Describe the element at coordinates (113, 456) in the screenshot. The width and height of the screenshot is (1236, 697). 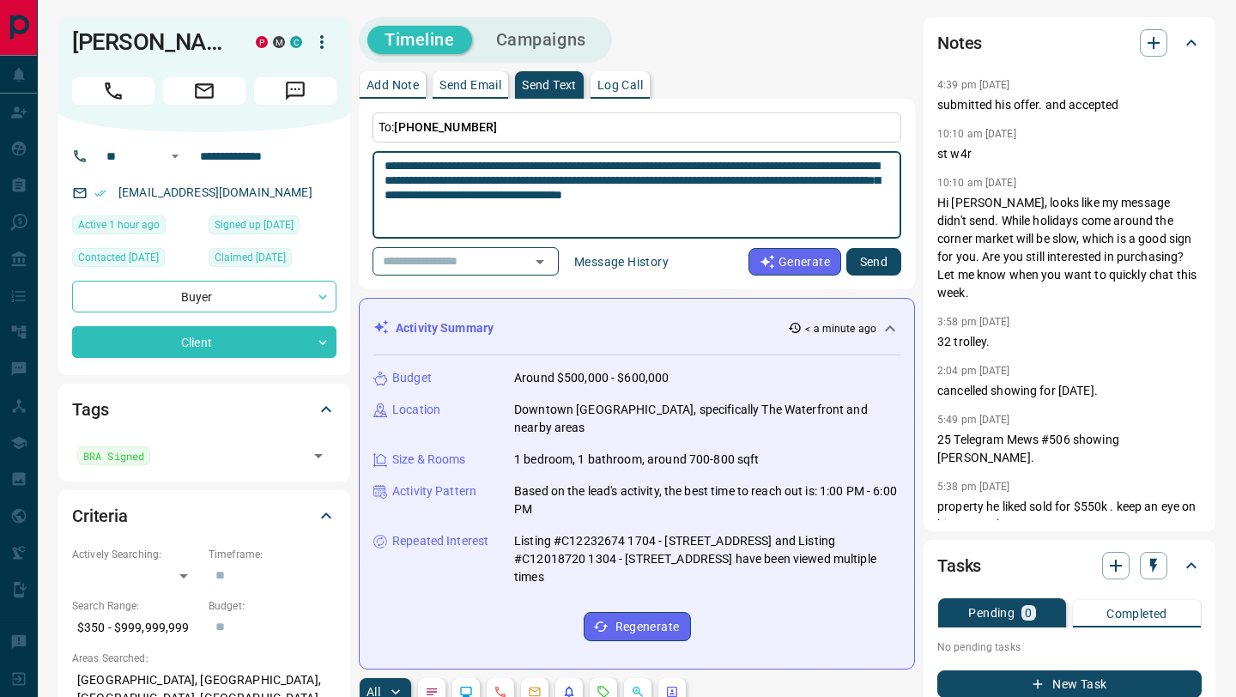
I see `span: BRA Signed` at that location.